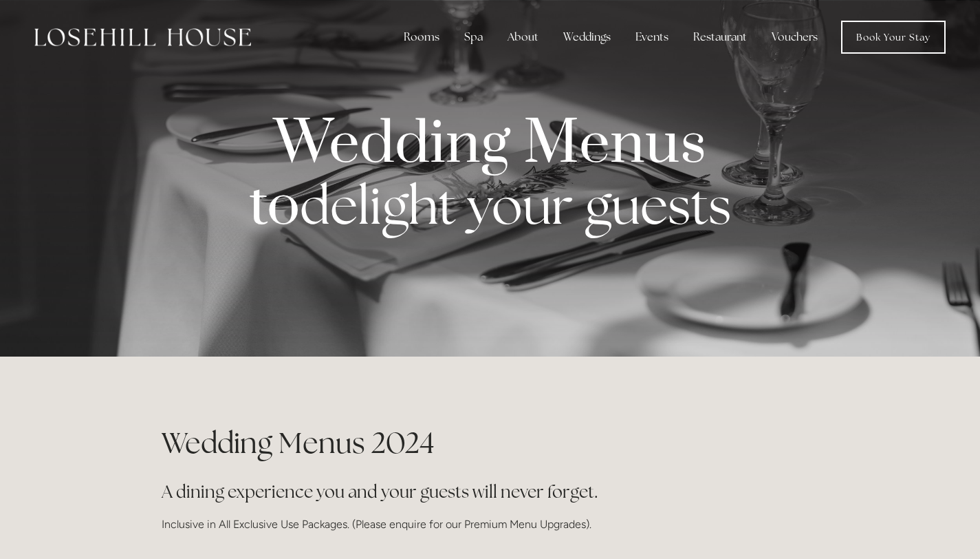 This screenshot has height=559, width=980. What do you see at coordinates (523, 37) in the screenshot?
I see `div: About` at bounding box center [523, 37].